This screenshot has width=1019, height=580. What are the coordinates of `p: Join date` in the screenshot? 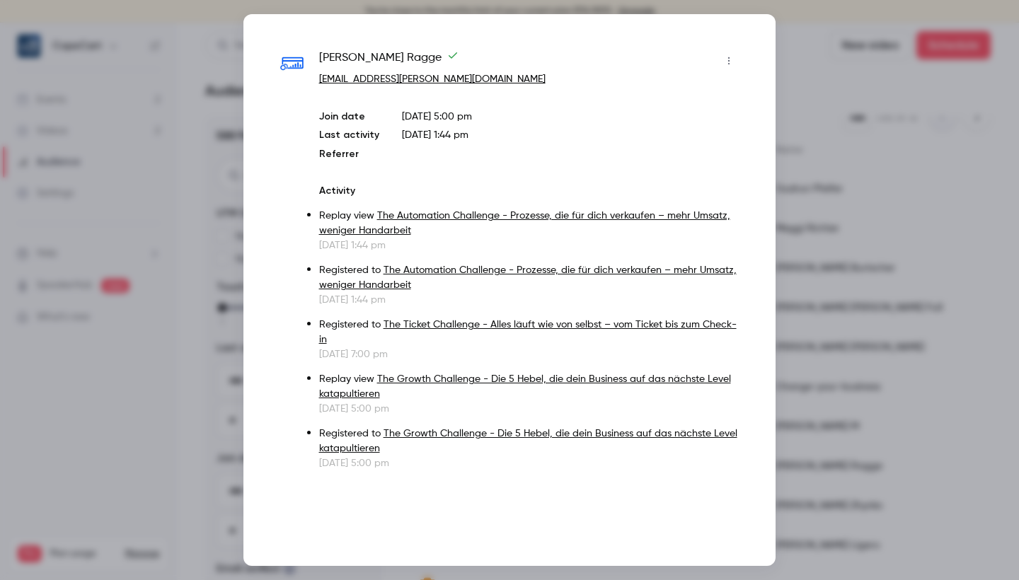 It's located at (349, 117).